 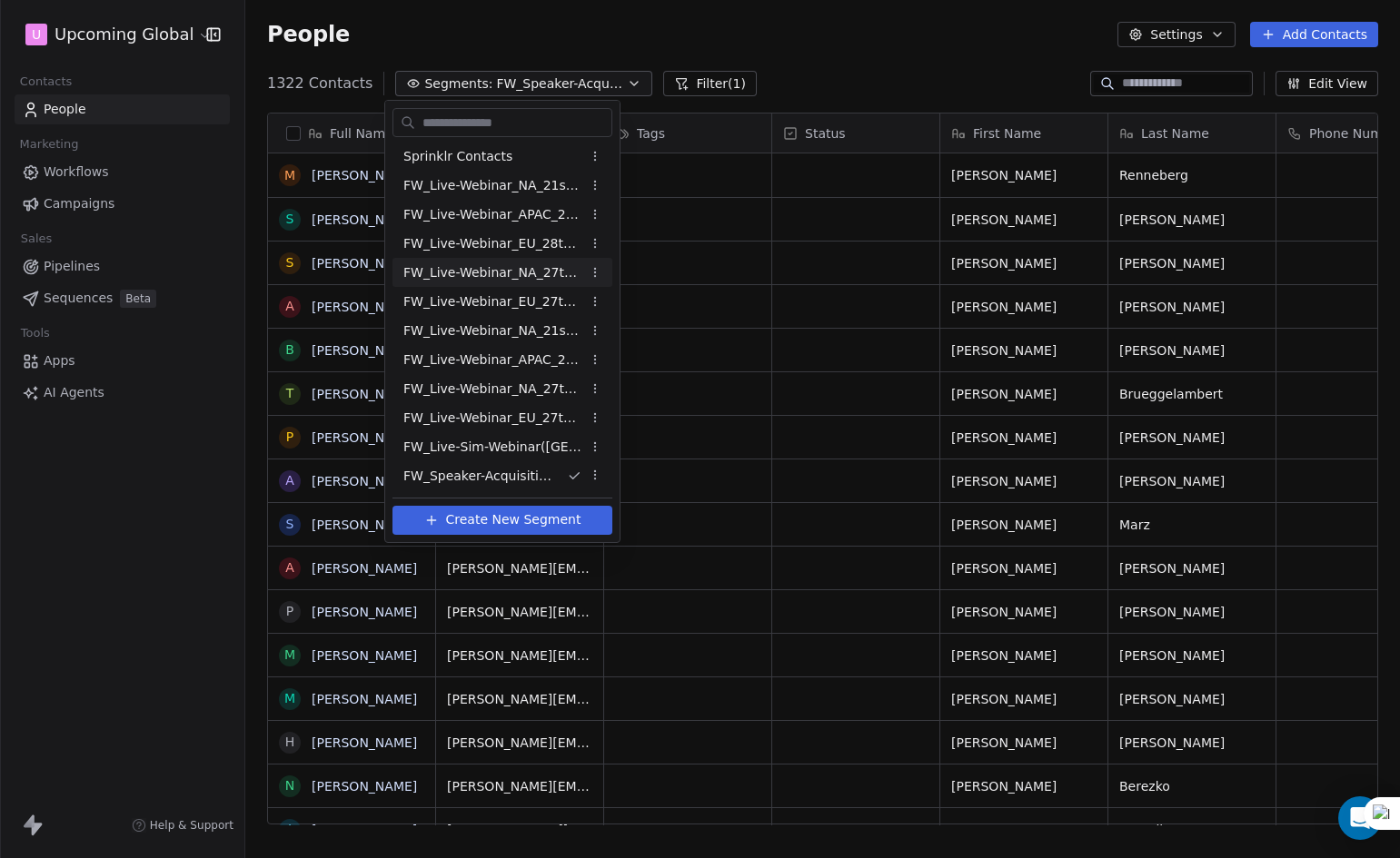 What do you see at coordinates (492, 272) in the screenshot?
I see `span: FW_Live-Webinar_NA_27thAugust'25` at bounding box center [492, 272].